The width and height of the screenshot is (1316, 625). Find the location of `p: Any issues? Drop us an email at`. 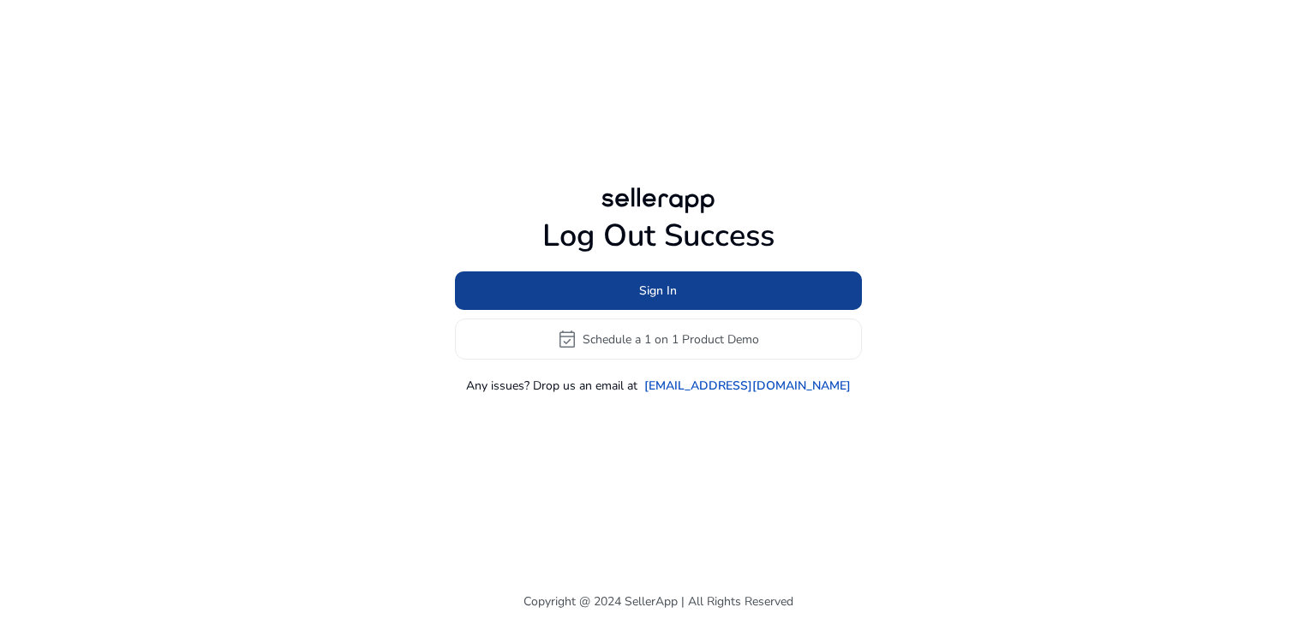

p: Any issues? Drop us an email at is located at coordinates (552, 386).